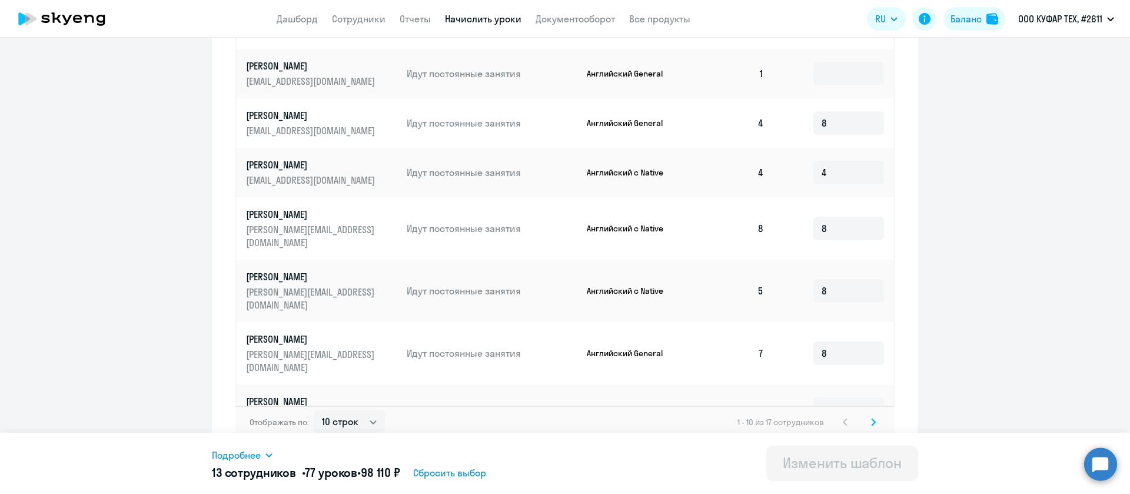 The image size is (1130, 494). What do you see at coordinates (880, 19) in the screenshot?
I see `span: RU` at bounding box center [880, 19].